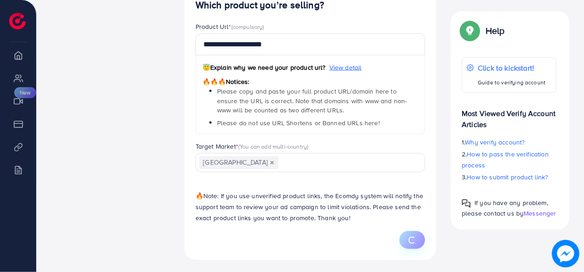  Describe the element at coordinates (272, 163) in the screenshot. I see `button: Deselect Pakistan` at that location.